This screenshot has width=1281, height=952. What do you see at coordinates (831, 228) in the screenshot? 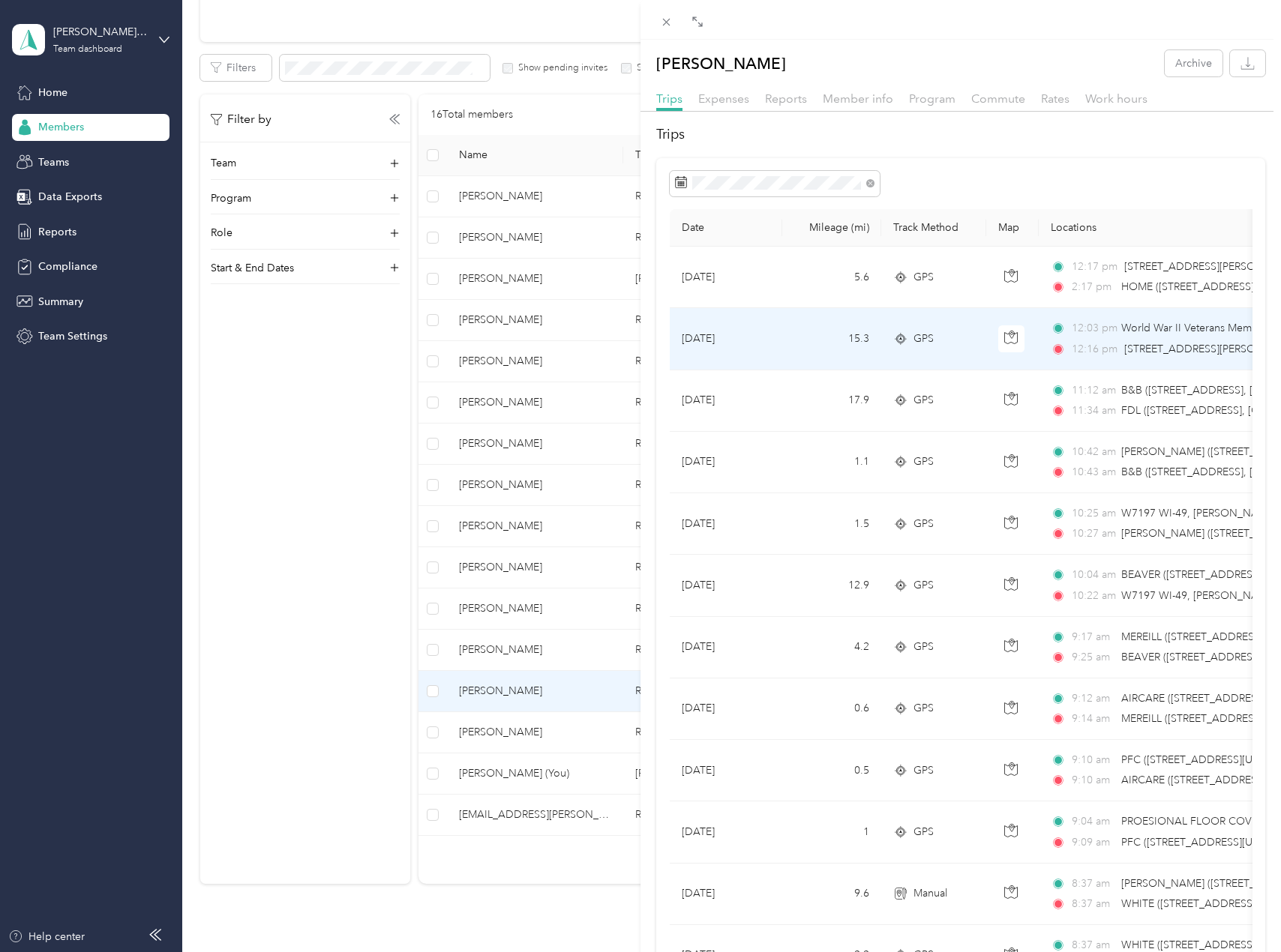
I see `th: Mileage (mi)` at bounding box center [831, 228].